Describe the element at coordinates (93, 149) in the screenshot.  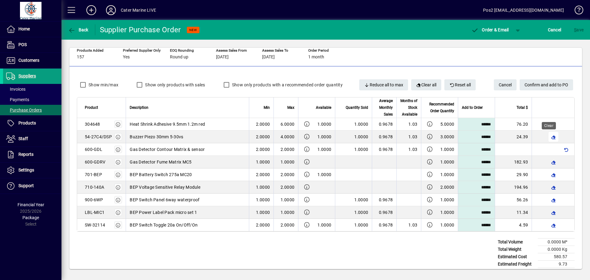
I see `div: 600-GDL` at that location.